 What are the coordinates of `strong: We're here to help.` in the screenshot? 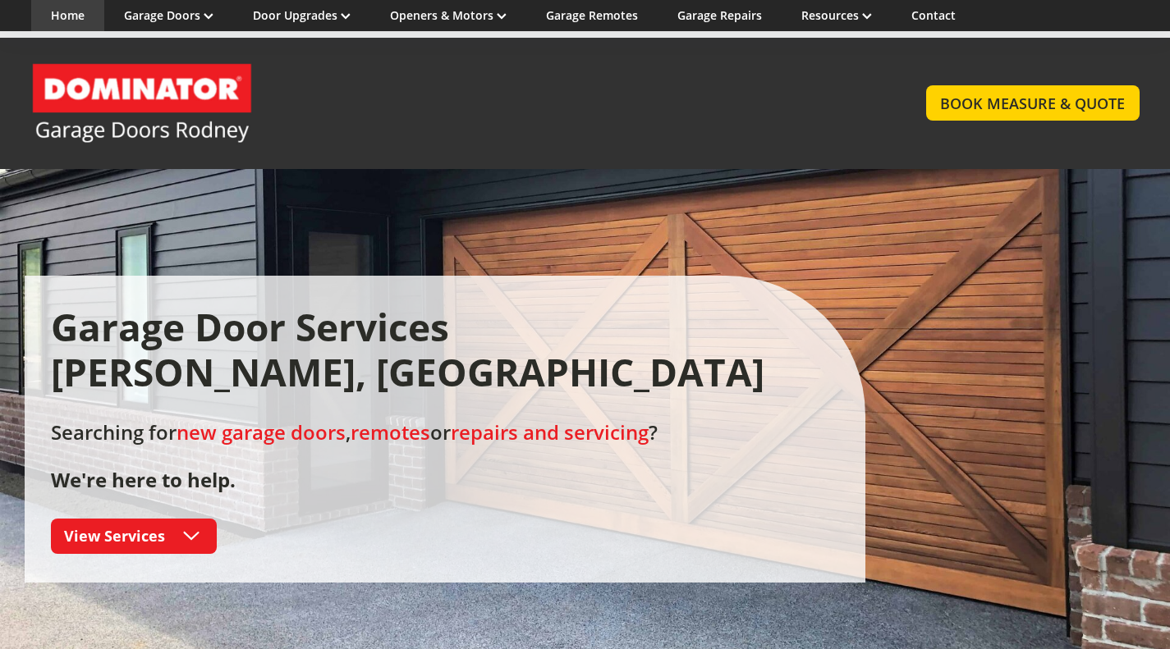 It's located at (143, 479).